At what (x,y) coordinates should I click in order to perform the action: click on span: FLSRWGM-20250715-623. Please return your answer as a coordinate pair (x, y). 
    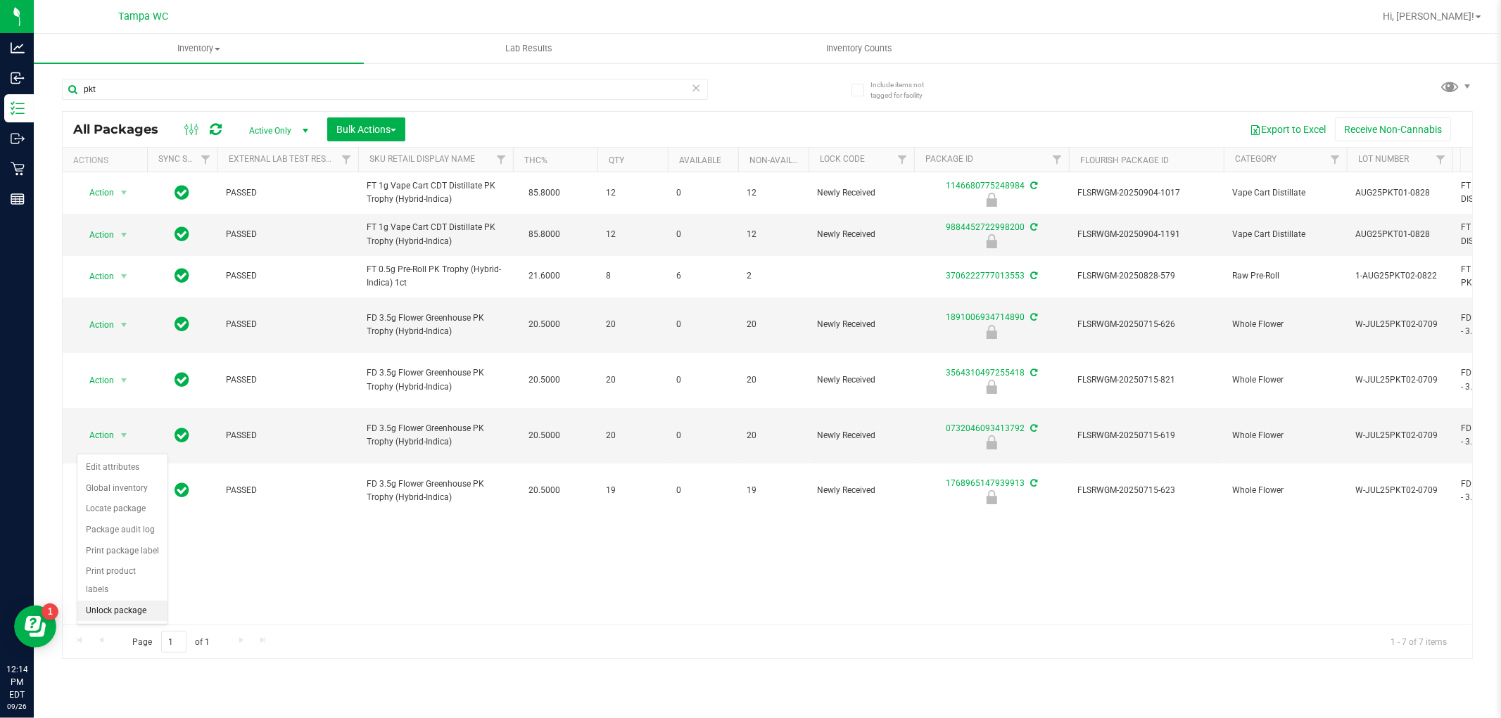
    Looking at the image, I should click on (1146, 490).